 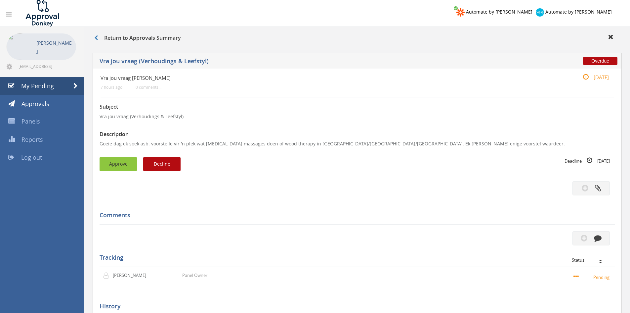 What do you see at coordinates (118, 164) in the screenshot?
I see `button: Approve` at bounding box center [118, 164].